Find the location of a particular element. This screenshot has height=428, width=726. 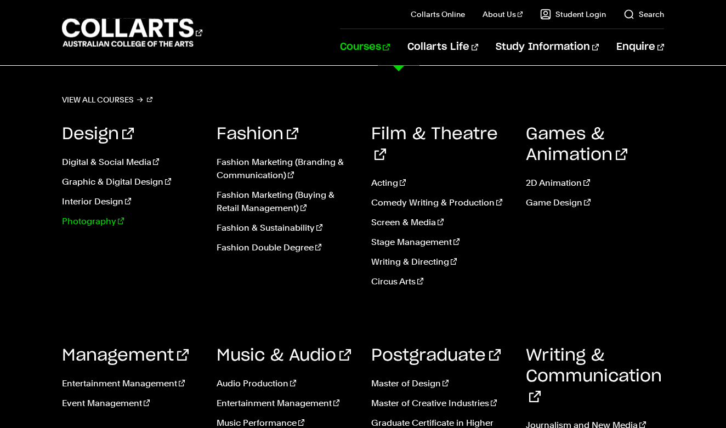

a: Courses is located at coordinates (365, 47).